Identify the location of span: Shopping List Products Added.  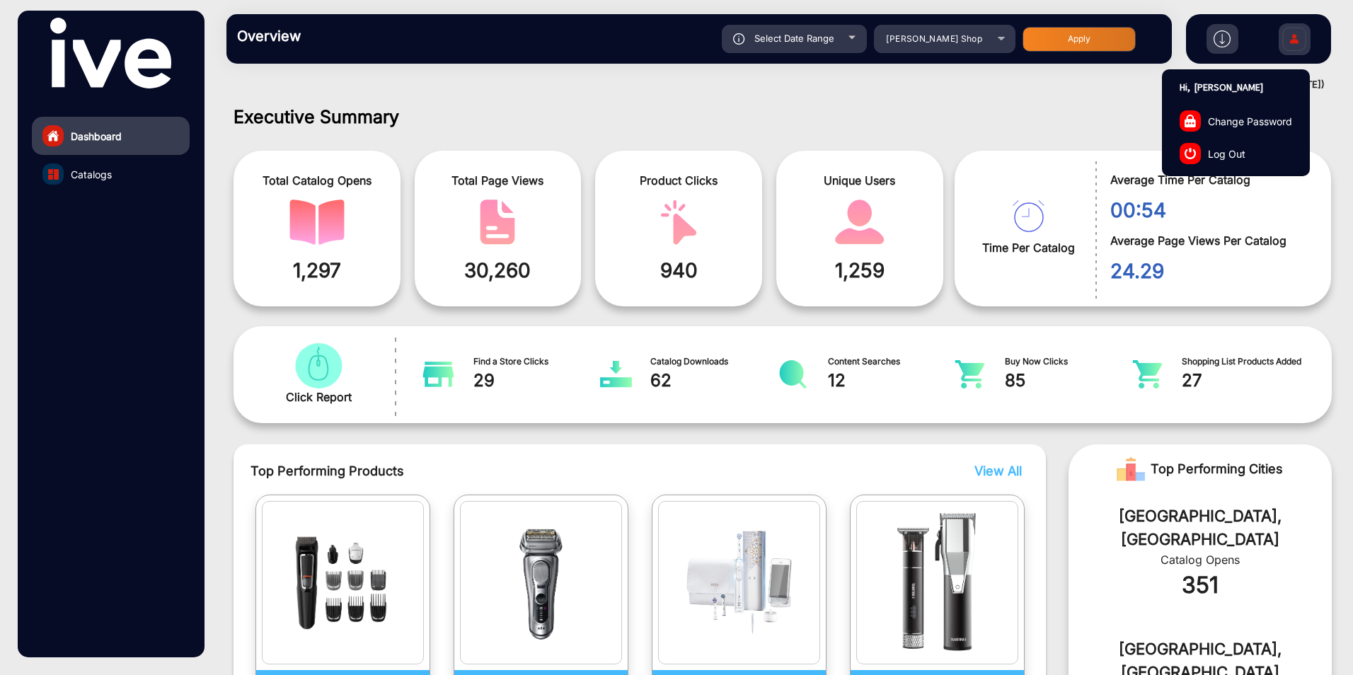
(1245, 362).